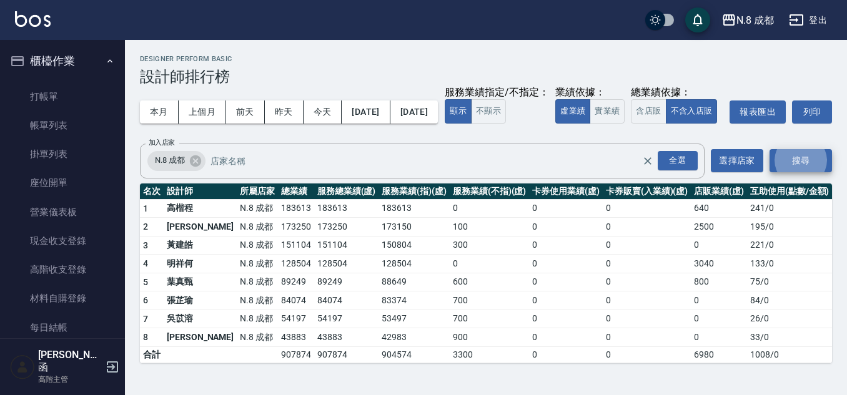  What do you see at coordinates (347, 246) in the screenshot?
I see `td: 151104` at bounding box center [347, 246].